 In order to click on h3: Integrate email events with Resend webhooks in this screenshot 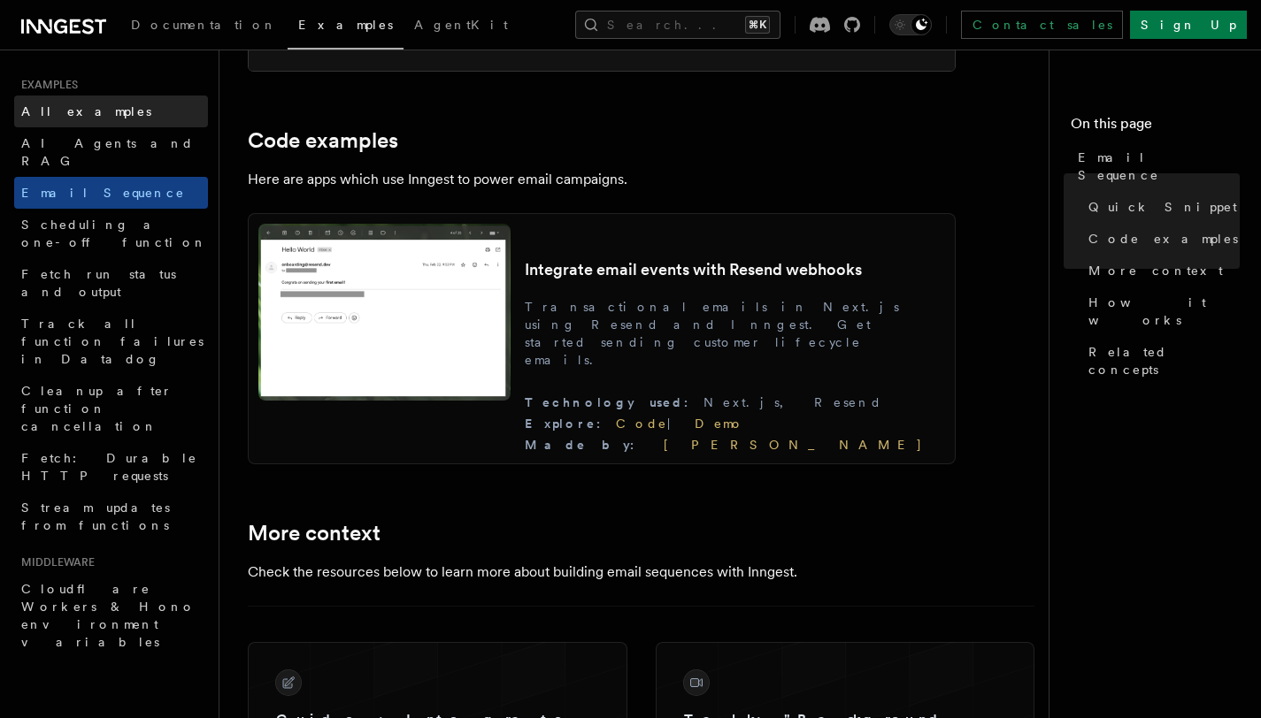, I will do `click(734, 270)`.